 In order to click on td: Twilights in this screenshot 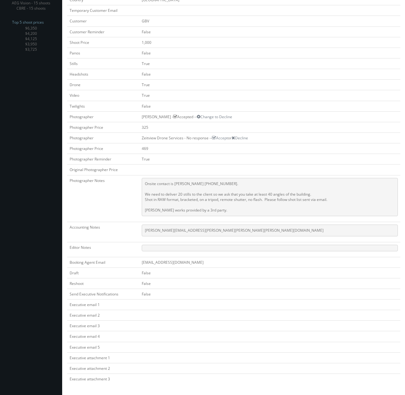, I will do `click(103, 106)`.